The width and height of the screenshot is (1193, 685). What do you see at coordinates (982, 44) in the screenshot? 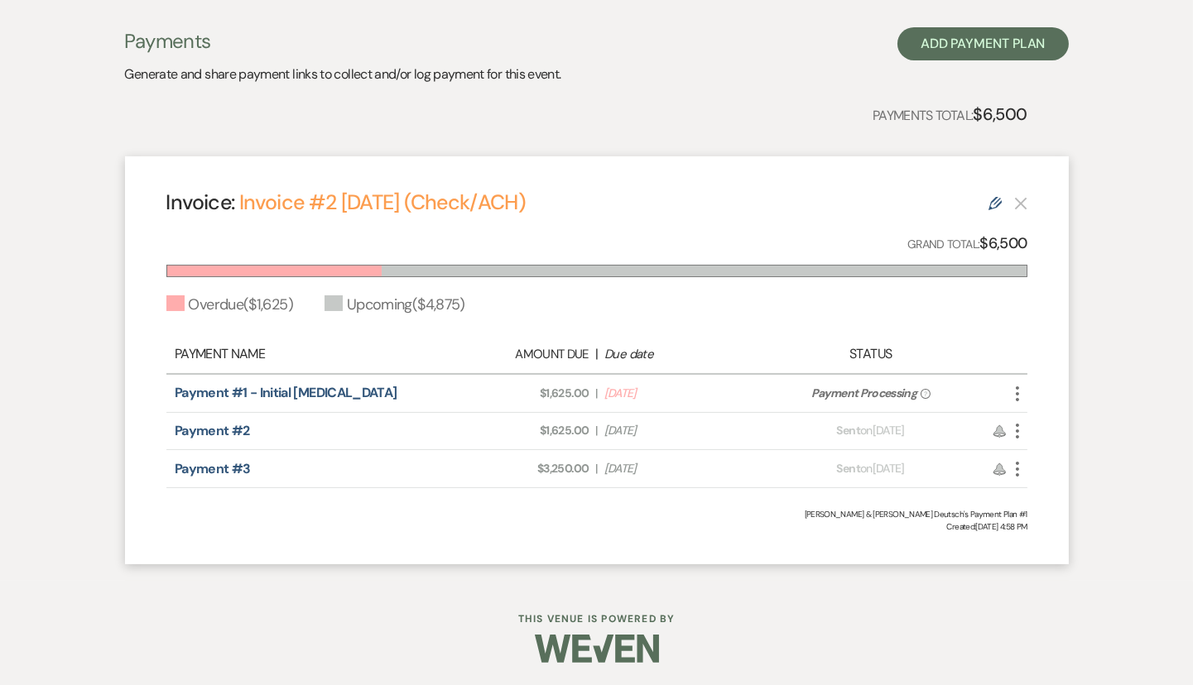
I see `button: Add Payment Plan` at bounding box center [982, 44].